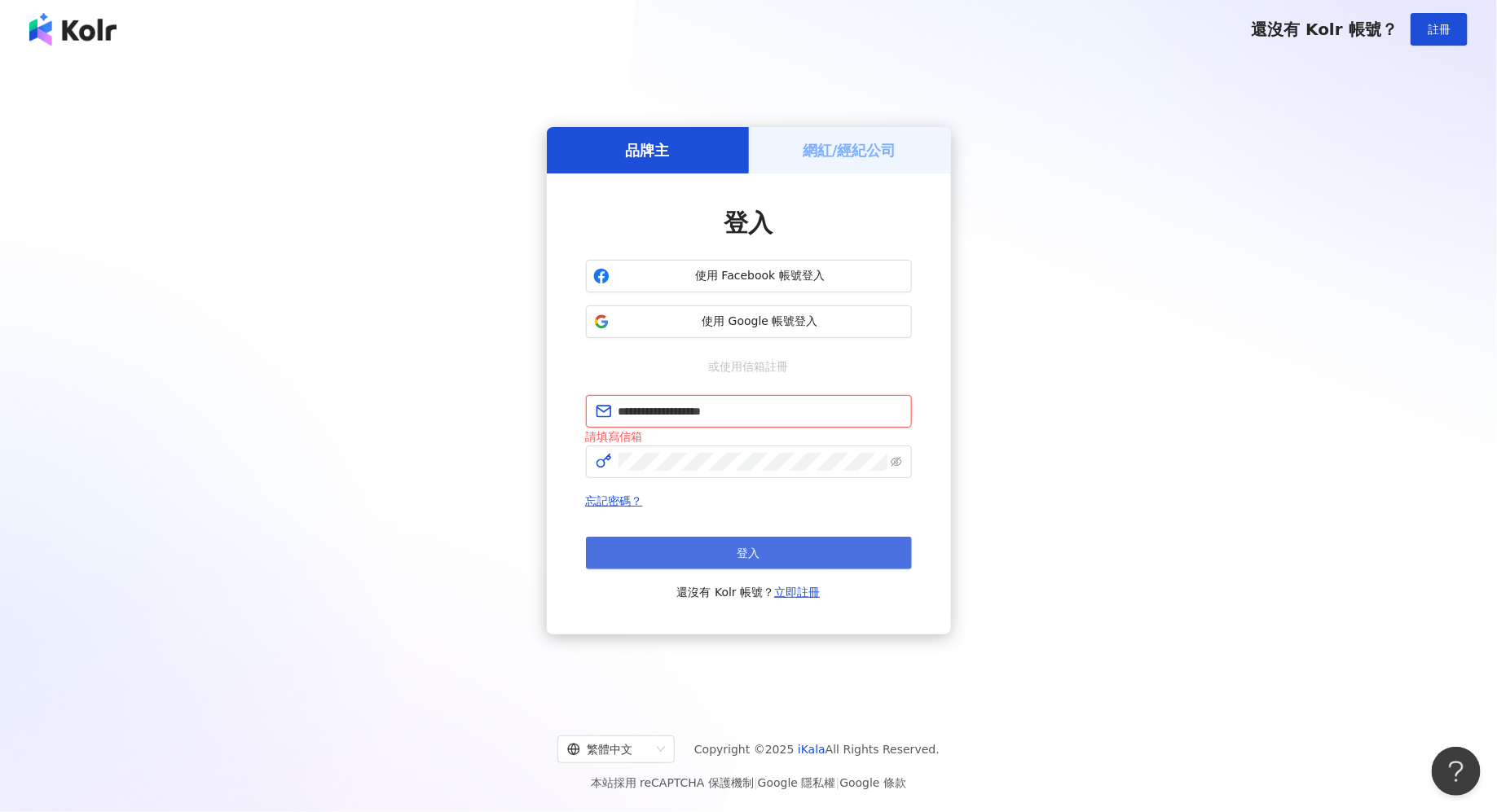 This screenshot has height=812, width=1497. I want to click on button: 使用 Facebook 帳號登入, so click(749, 276).